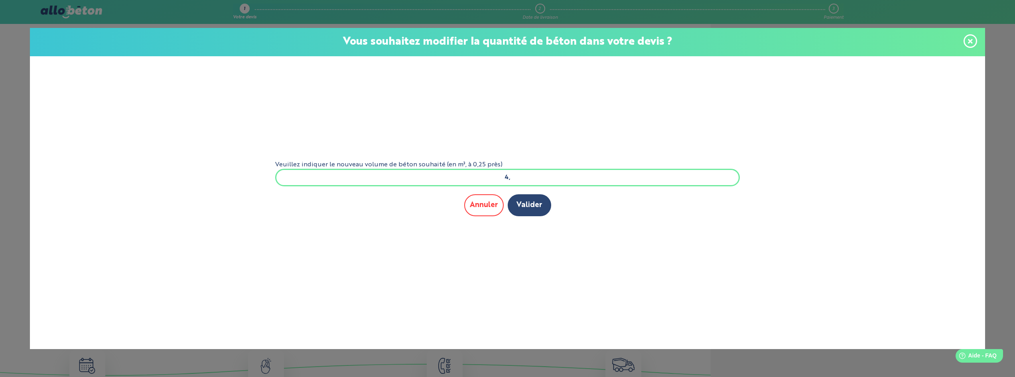  What do you see at coordinates (507, 42) in the screenshot?
I see `p: Vous souhaitez modifier la quantité de béton dans votre devis ?` at bounding box center [507, 42].